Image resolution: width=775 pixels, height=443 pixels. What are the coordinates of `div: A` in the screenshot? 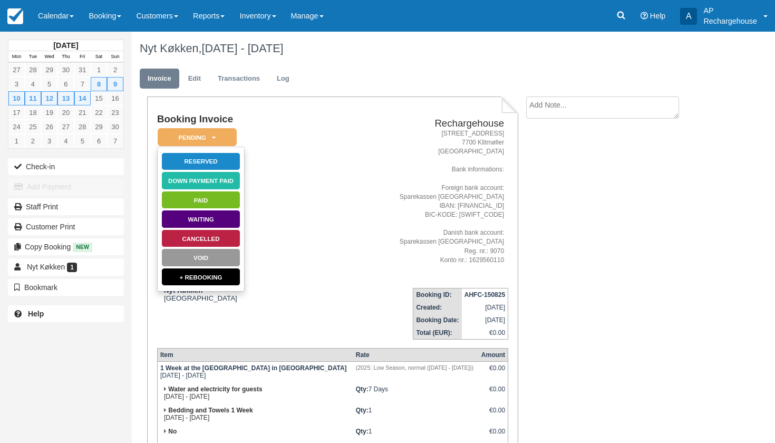 It's located at (689, 16).